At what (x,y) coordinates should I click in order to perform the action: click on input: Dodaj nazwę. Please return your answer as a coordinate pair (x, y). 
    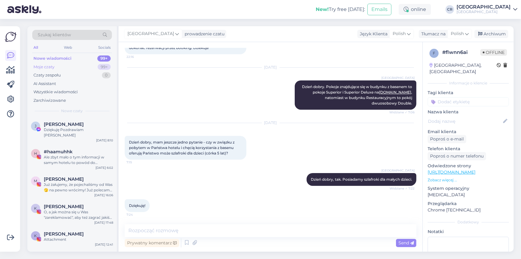
    Looking at the image, I should click on (465, 121).